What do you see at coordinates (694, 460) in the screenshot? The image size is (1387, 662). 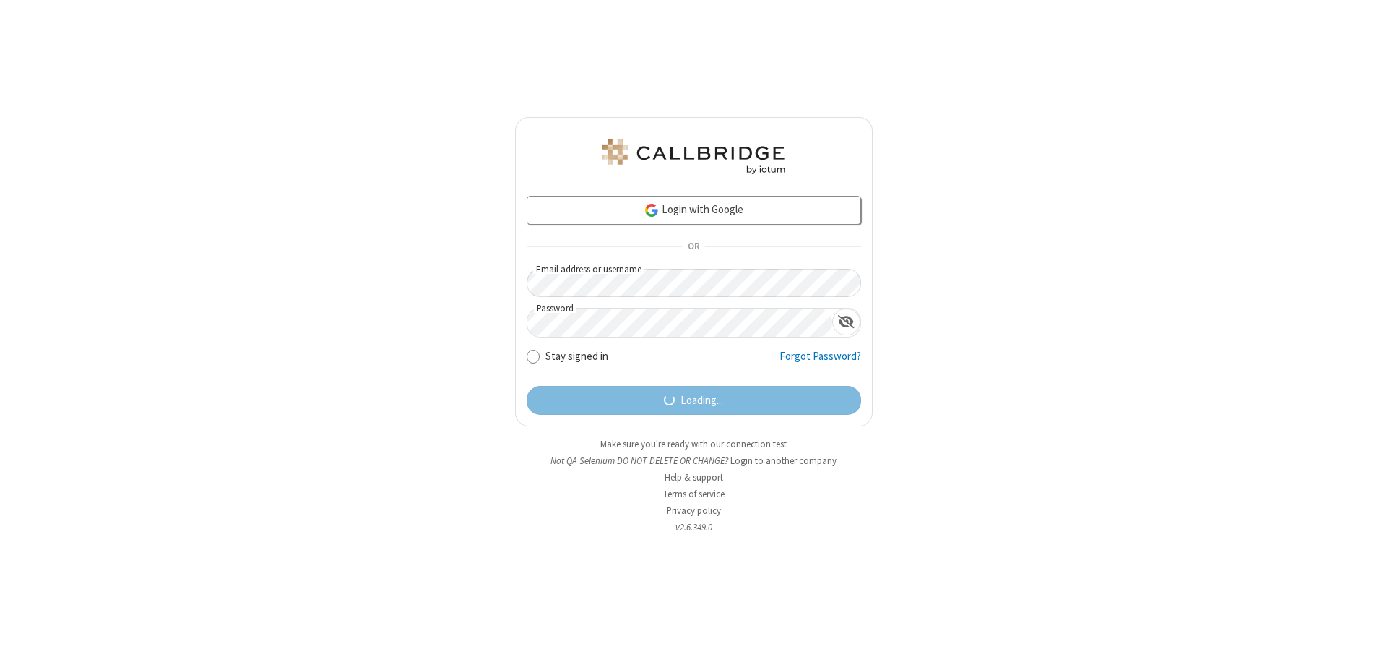 I see `li: Not QA Selenium DO NOT DELETE OR CHANGE?` at bounding box center [694, 460].